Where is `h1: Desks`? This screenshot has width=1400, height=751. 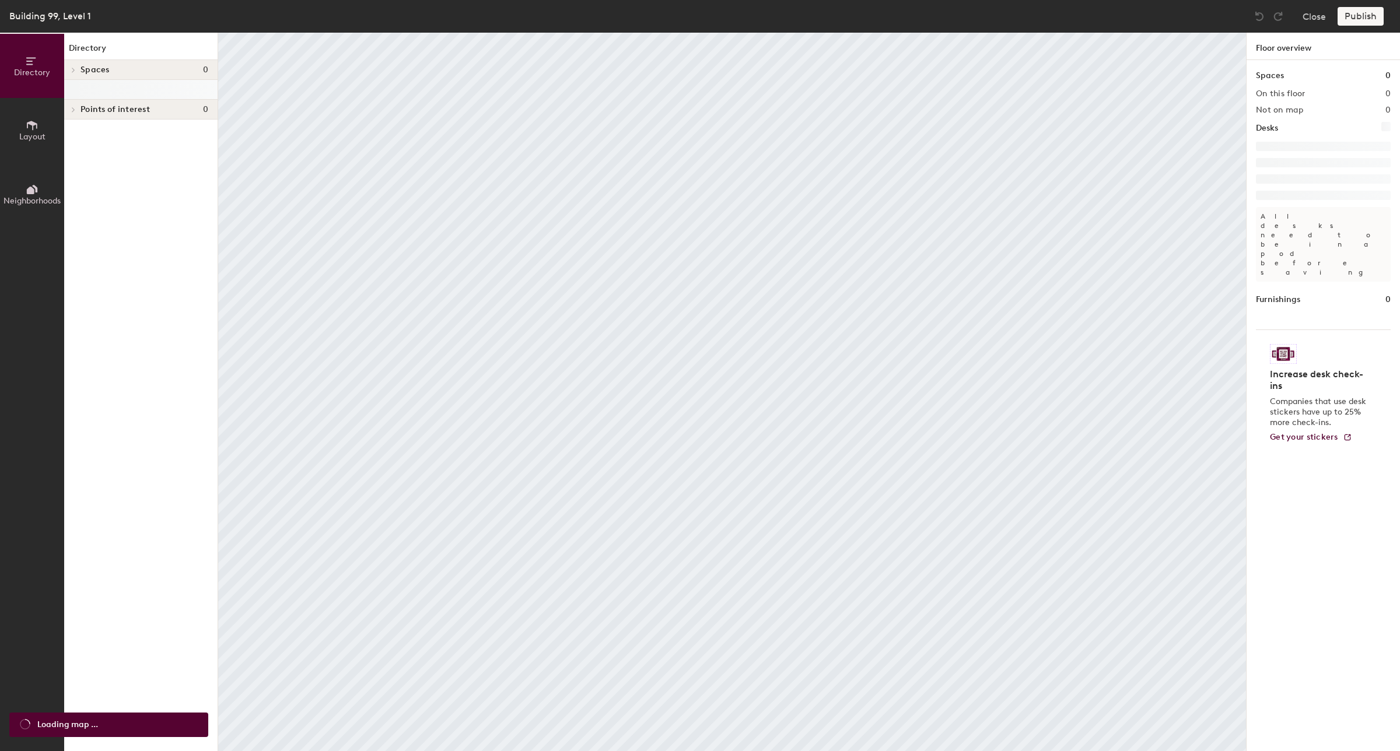 h1: Desks is located at coordinates (1267, 128).